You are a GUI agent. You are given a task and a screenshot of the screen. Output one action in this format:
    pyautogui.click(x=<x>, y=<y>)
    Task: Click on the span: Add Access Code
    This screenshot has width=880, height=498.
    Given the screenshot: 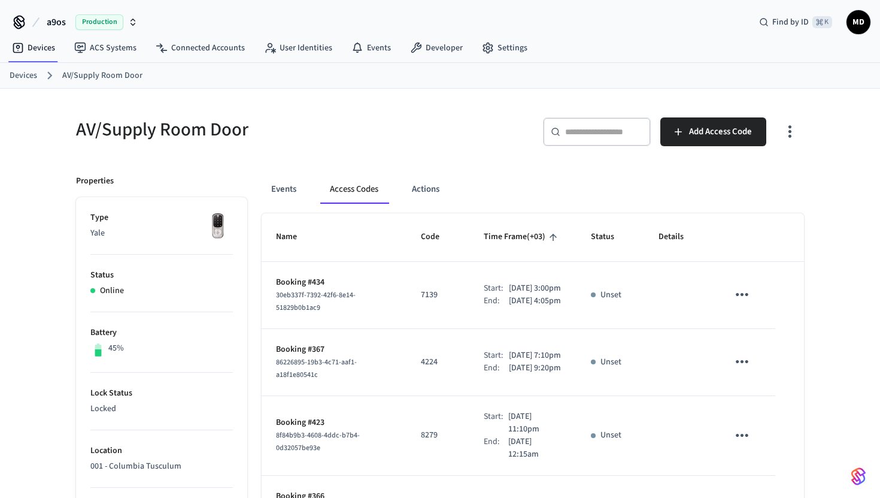 What is the action you would take?
    pyautogui.click(x=720, y=132)
    